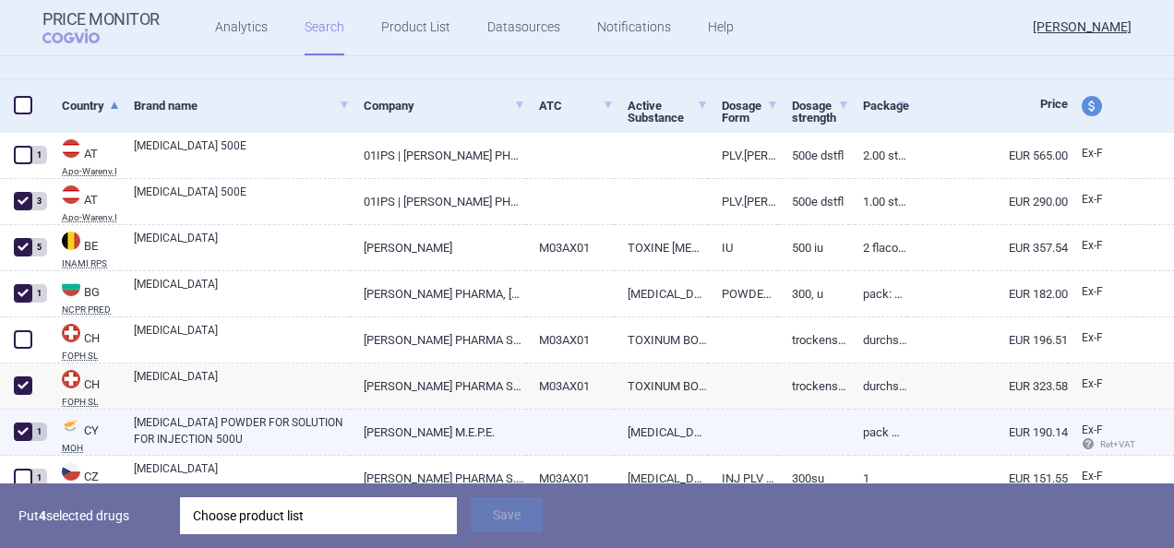 The image size is (1174, 548). Describe the element at coordinates (318, 516) in the screenshot. I see `div: Choose product list` at that location.